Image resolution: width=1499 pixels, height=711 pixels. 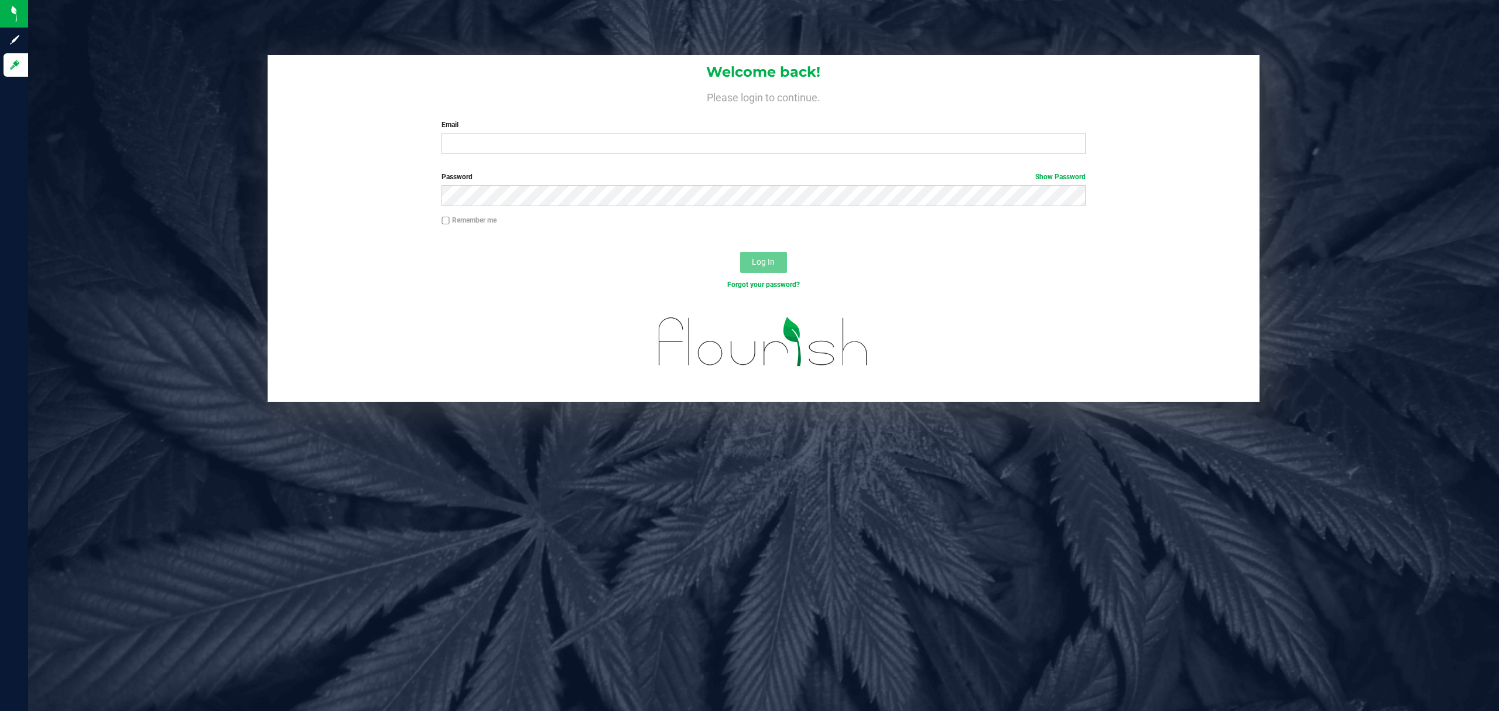 What do you see at coordinates (764, 125) in the screenshot?
I see `label: Email` at bounding box center [764, 125].